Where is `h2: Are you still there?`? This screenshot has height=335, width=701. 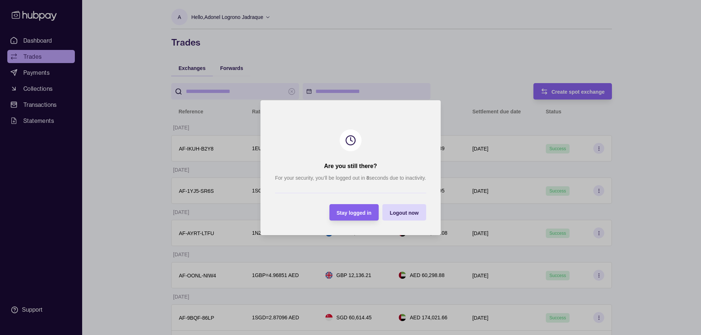
h2: Are you still there? is located at coordinates (350, 166).